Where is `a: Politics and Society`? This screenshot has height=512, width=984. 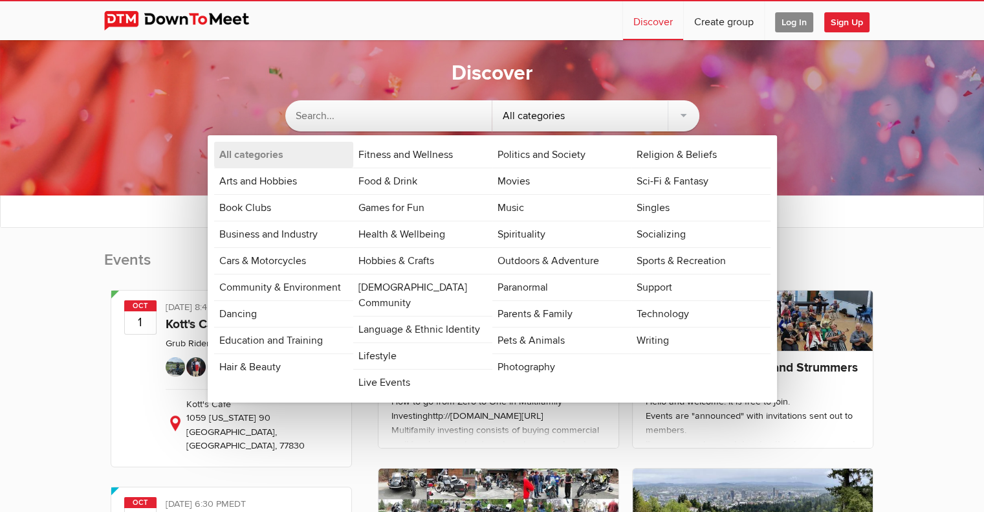 a: Politics and Society is located at coordinates (562, 155).